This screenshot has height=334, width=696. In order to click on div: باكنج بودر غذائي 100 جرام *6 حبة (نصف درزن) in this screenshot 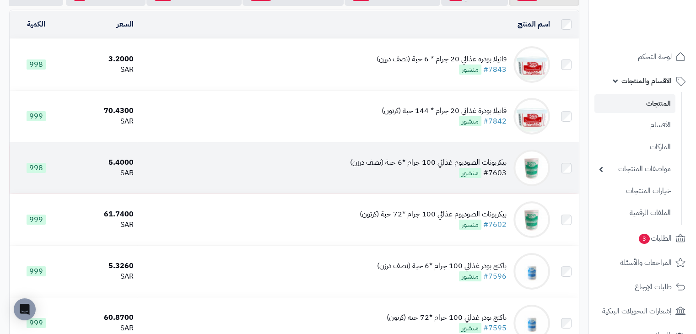, I will do `click(442, 266)`.